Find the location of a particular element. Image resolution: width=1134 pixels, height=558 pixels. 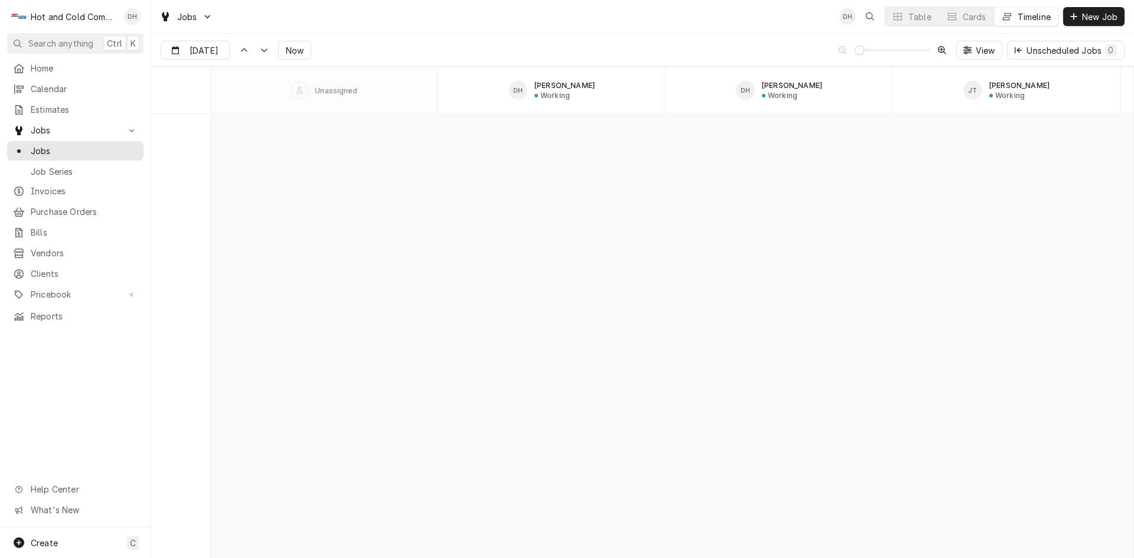

span: K is located at coordinates (133, 43).